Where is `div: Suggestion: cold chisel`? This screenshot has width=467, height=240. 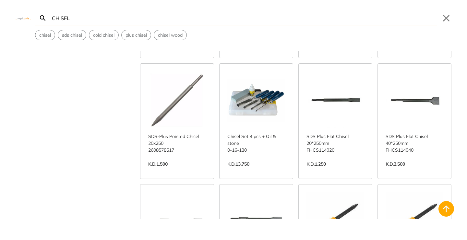
div: Suggestion: cold chisel is located at coordinates (104, 35).